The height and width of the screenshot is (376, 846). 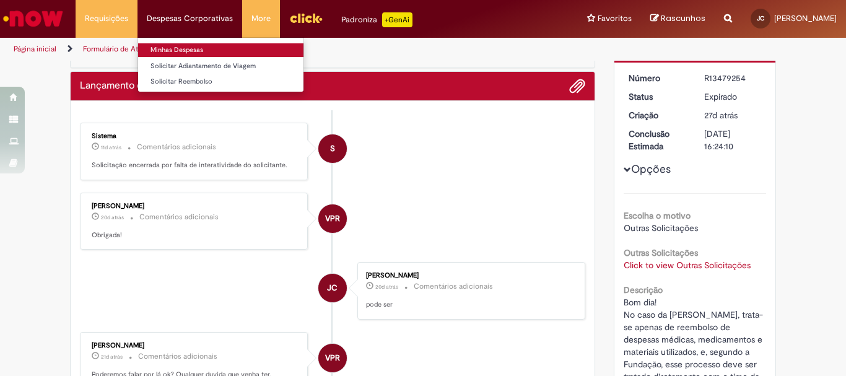 I want to click on span: Requisições, so click(x=107, y=19).